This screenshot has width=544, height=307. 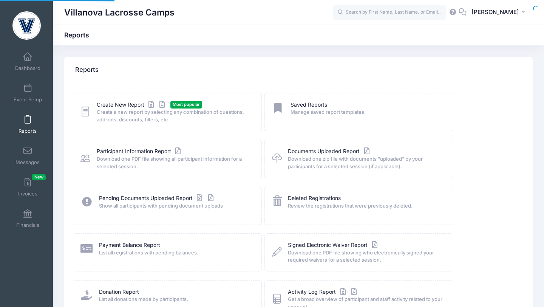 I want to click on span: Reports, so click(x=28, y=131).